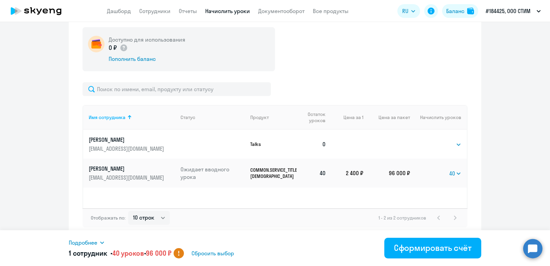  Describe the element at coordinates (470, 11) in the screenshot. I see `img: balance` at that location.